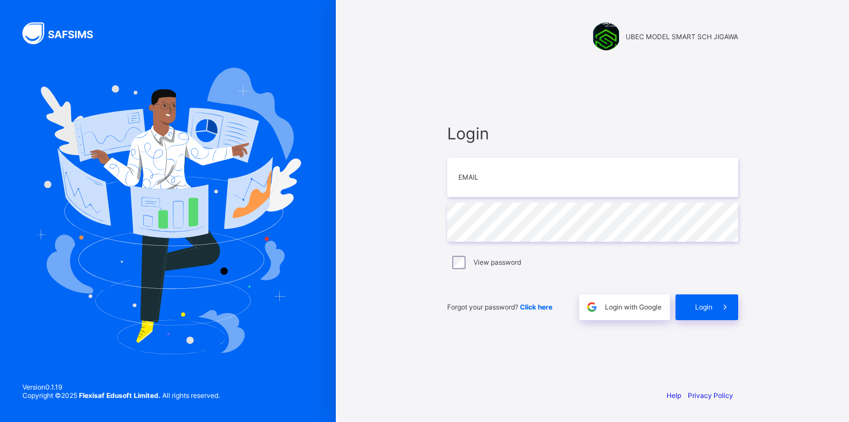  I want to click on span: UBEC MODEL SMART SCH JIGAWA, so click(682, 36).